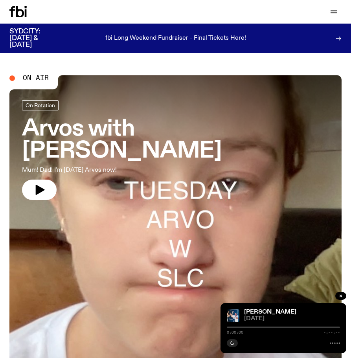  What do you see at coordinates (40, 105) in the screenshot?
I see `a: On Rotation` at bounding box center [40, 105].